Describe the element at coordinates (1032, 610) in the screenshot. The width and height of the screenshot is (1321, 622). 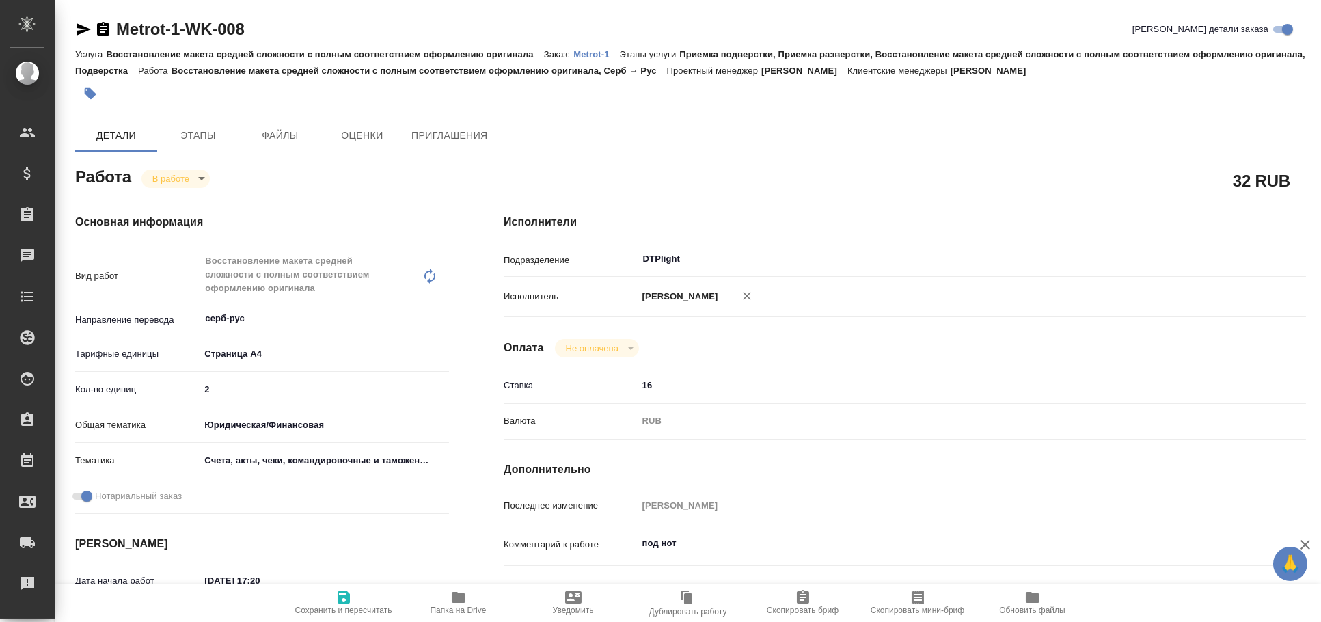
I see `span: Обновить файлы` at that location.